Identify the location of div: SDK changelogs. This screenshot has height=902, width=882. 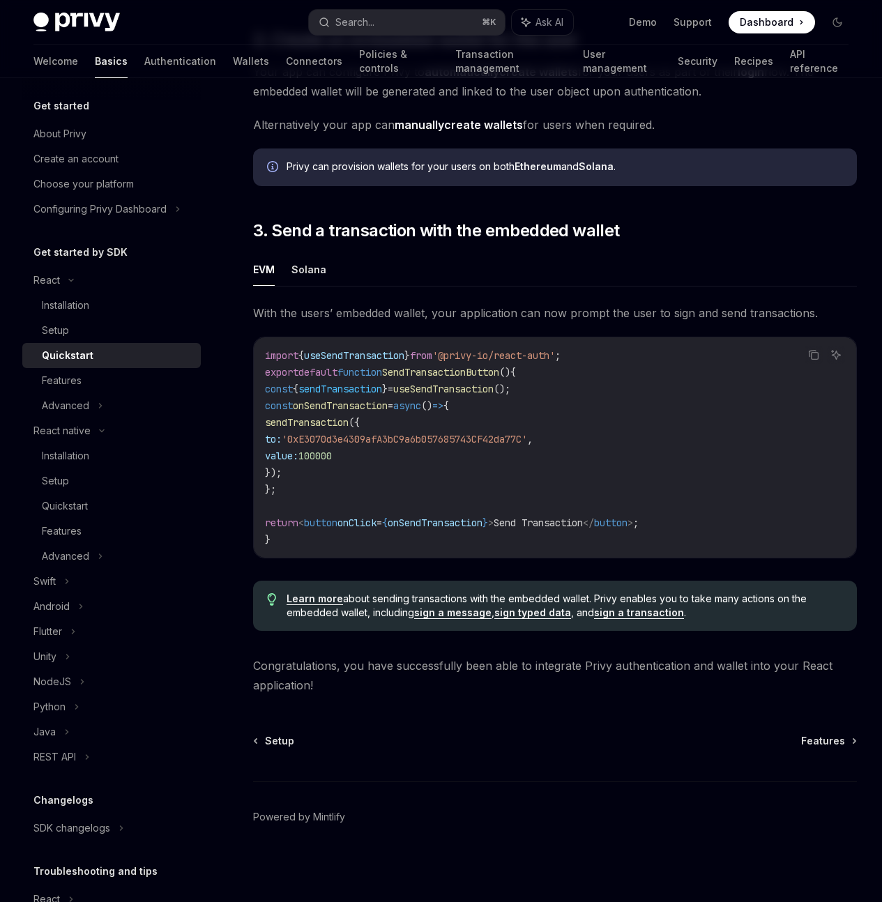
(72, 828).